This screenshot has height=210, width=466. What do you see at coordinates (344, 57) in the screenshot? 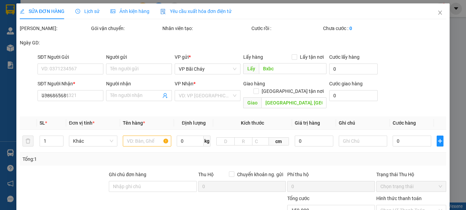
I see `label: Cước lấy hàng` at bounding box center [344, 57].